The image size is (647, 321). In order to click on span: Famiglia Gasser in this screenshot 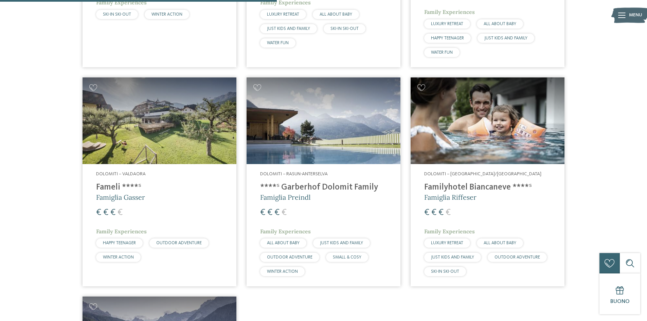, I will do `click(121, 197)`.